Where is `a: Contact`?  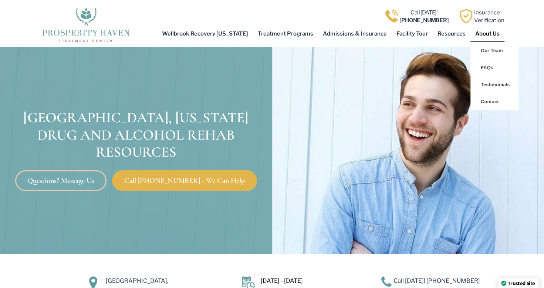 a: Contact is located at coordinates (494, 102).